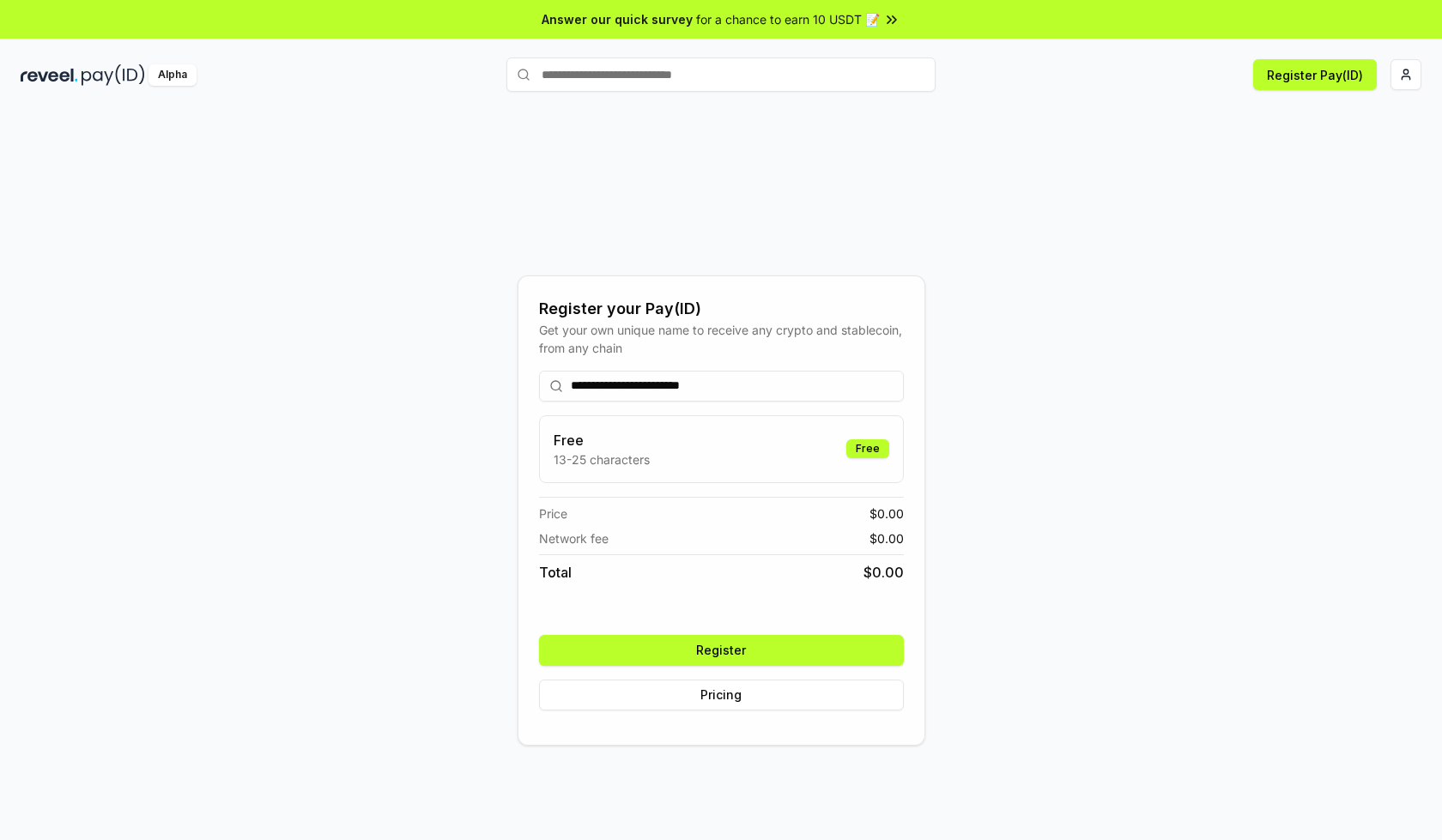  Describe the element at coordinates (721, 309) in the screenshot. I see `div: Register your Pay(ID)` at that location.